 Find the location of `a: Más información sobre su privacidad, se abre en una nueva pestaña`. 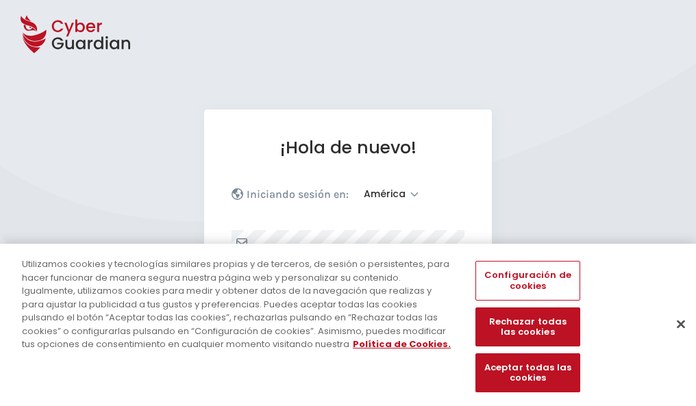

a: Más información sobre su privacidad, se abre en una nueva pestaña is located at coordinates (401, 344).